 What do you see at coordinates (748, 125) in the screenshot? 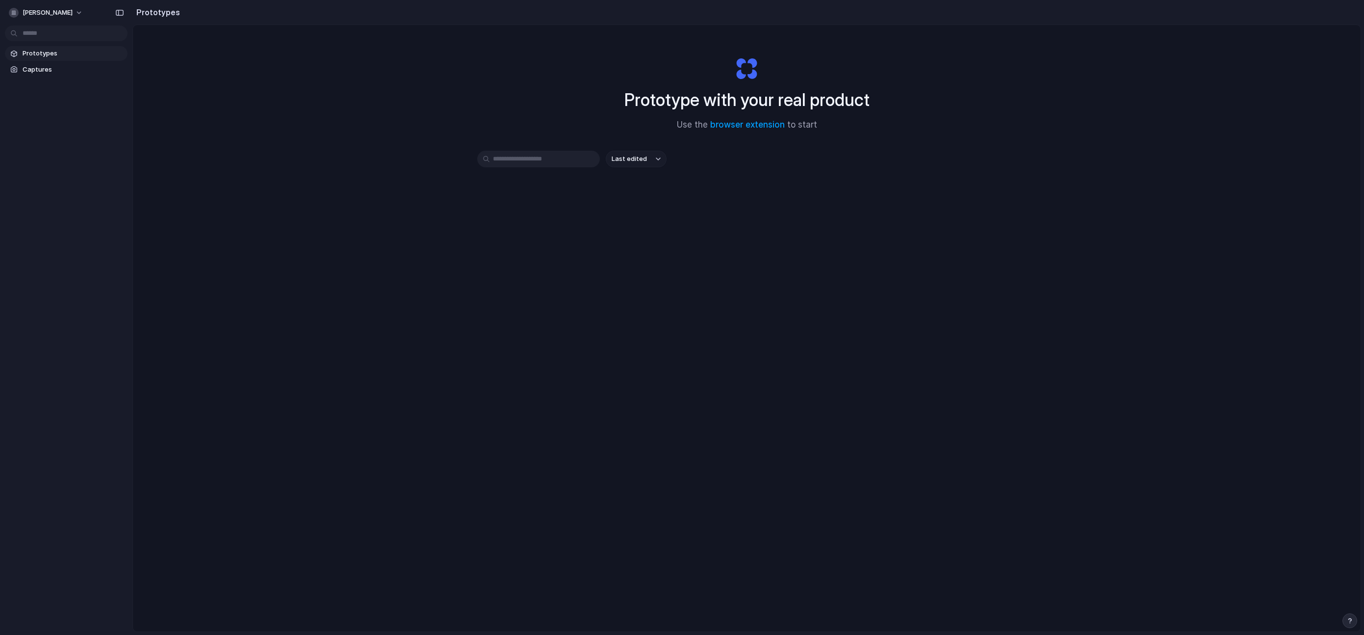
I see `a: browser extension` at bounding box center [748, 125].